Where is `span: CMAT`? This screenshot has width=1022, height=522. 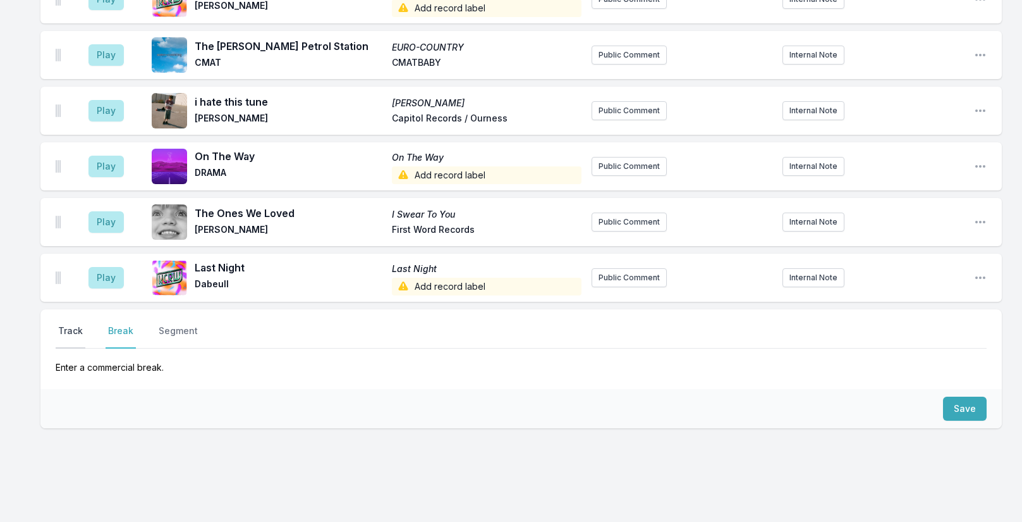
span: CMAT is located at coordinates (290, 64).